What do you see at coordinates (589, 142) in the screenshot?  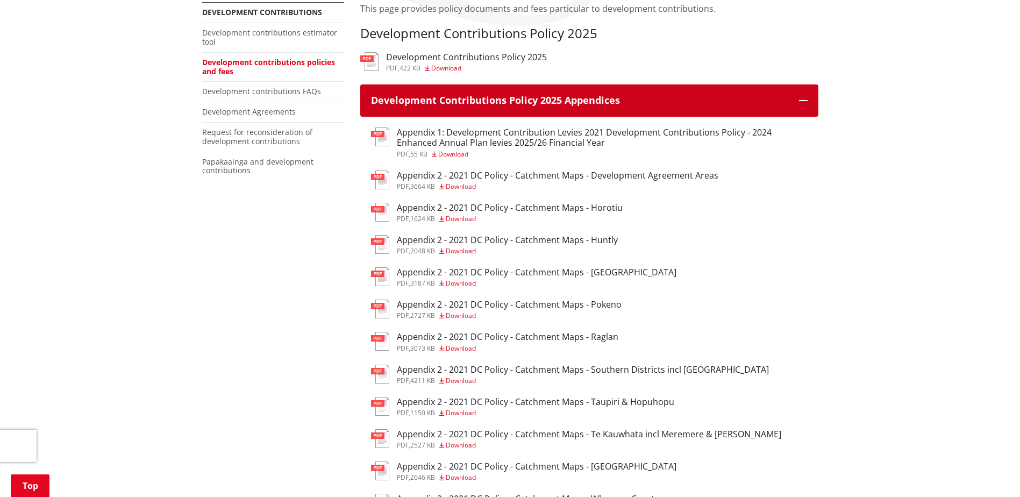 I see `a: Appendix 1: Development Contribution Levies 2021 Development Contributions Policy - 2024 Enhanced...` at bounding box center [589, 142].